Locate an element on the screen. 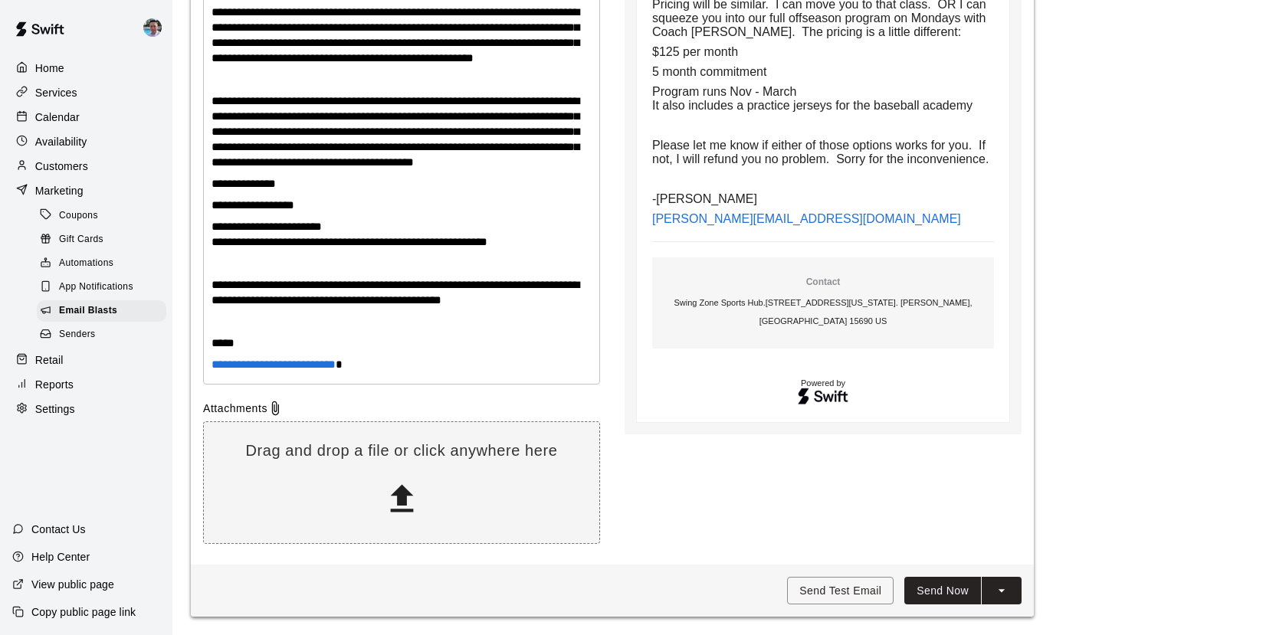 This screenshot has height=635, width=1276. div: Availability is located at coordinates (86, 142).